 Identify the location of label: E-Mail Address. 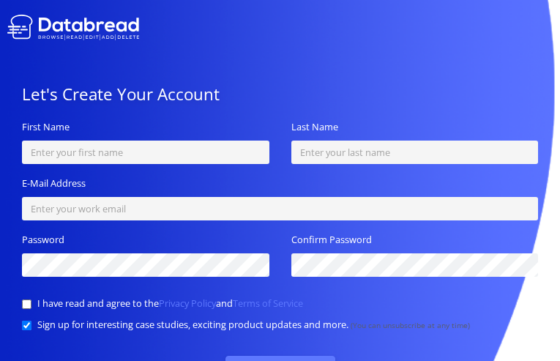
(53, 183).